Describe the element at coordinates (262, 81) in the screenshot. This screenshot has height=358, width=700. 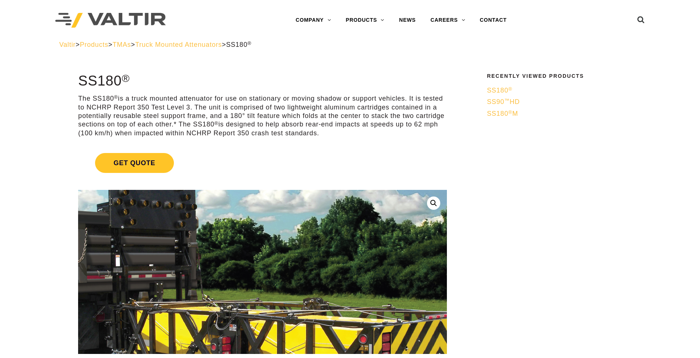
I see `h1: SS180` at that location.